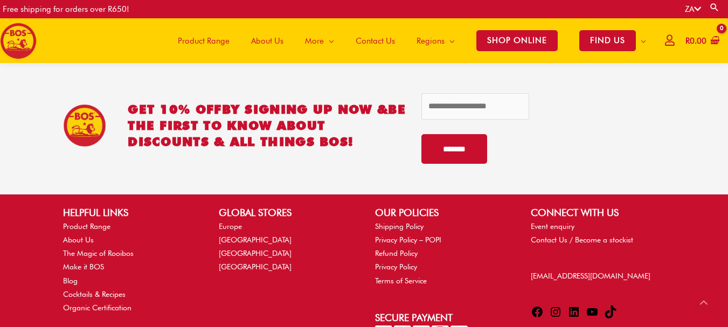 Image resolution: width=728 pixels, height=327 pixels. What do you see at coordinates (130, 267) in the screenshot?
I see `nav: HELPFUL LINKS` at bounding box center [130, 267].